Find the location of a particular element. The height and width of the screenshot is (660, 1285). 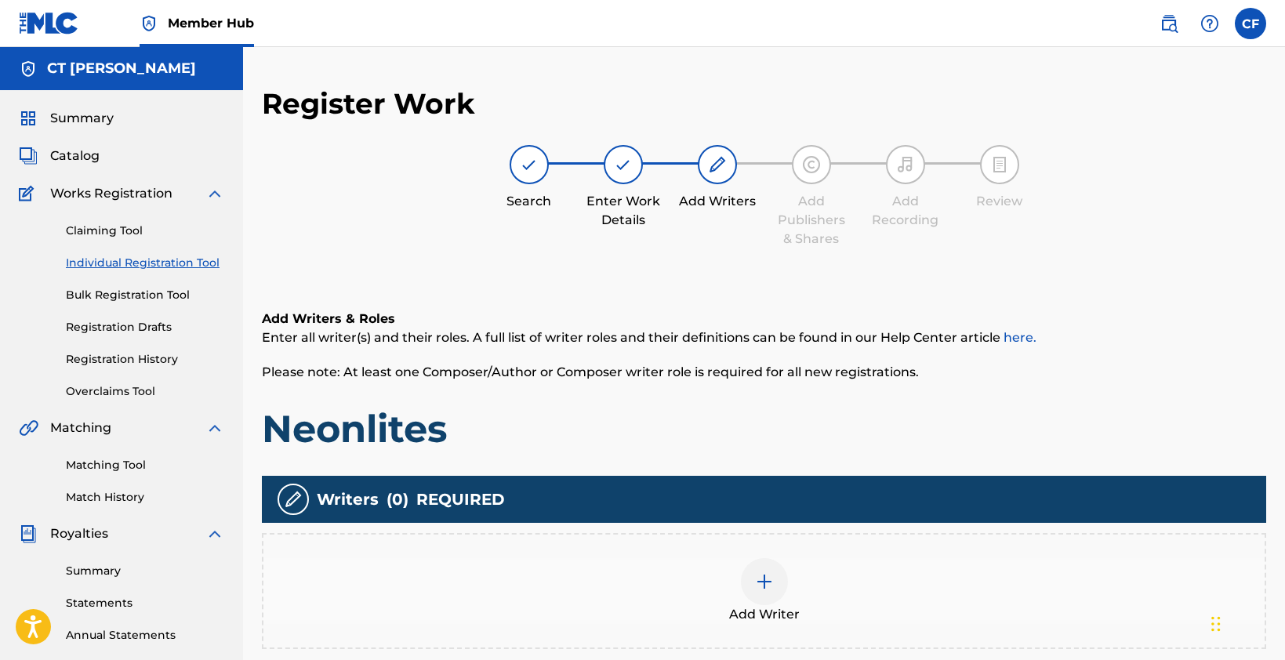

h2: Register Work is located at coordinates (369, 103).